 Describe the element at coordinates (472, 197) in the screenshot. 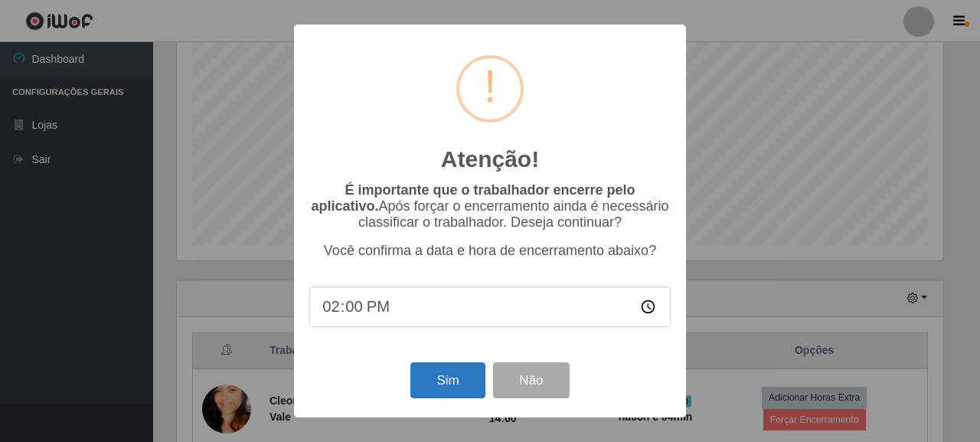

I see `b: É importante que o trabalhador encerre pelo aplicativo.` at that location.